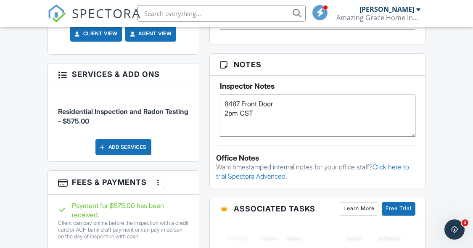  Describe the element at coordinates (123, 147) in the screenshot. I see `div: Add Services` at that location.